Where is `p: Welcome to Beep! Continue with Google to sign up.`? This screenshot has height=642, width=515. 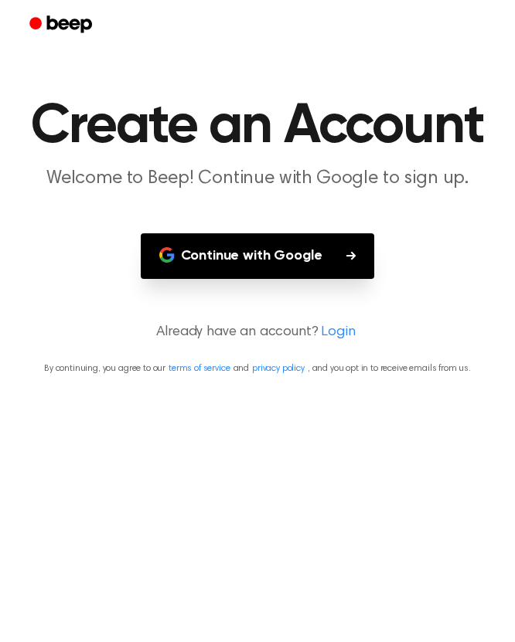
p: Welcome to Beep! Continue with Google to sign up. is located at coordinates (257, 179).